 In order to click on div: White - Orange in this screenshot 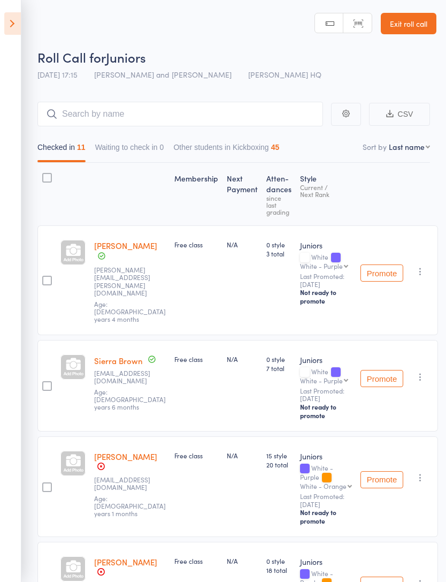, I will do `click(323, 485)`.